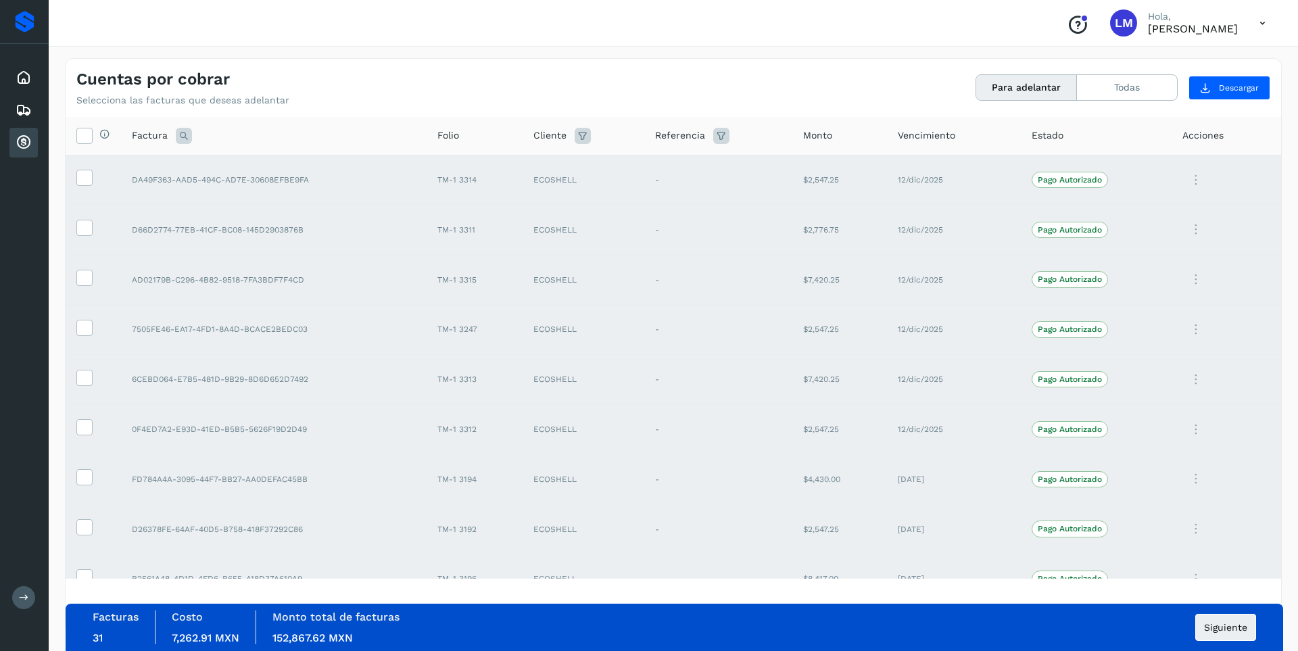  I want to click on button: Descargar, so click(1229, 88).